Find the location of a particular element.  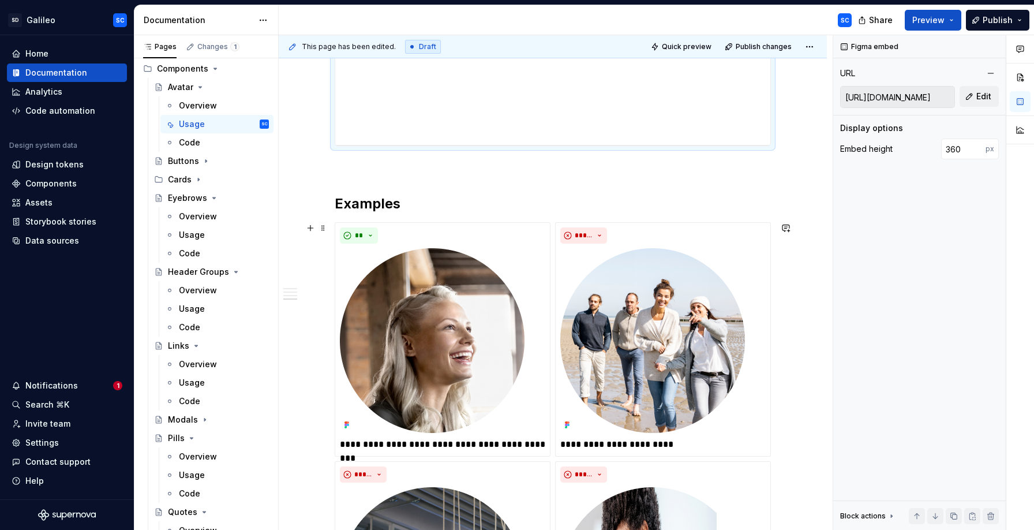

span: Draft is located at coordinates (428, 47).